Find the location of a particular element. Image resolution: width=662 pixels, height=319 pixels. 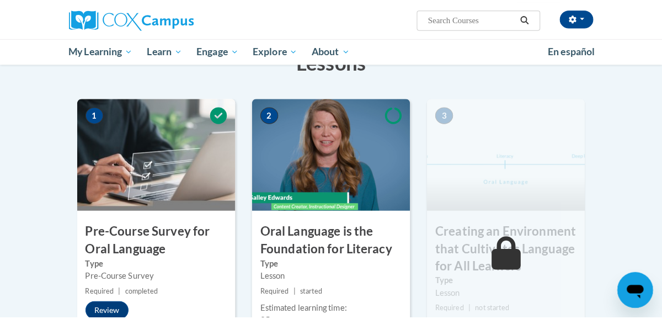

span: En español is located at coordinates (564, 49).